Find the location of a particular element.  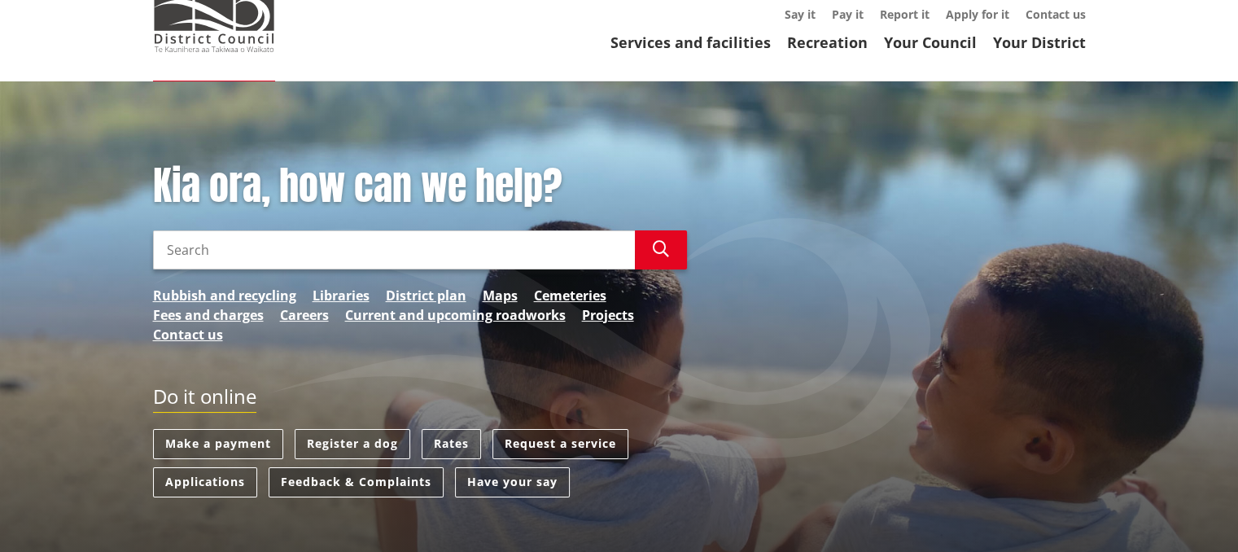

a: Report it is located at coordinates (904, 14).